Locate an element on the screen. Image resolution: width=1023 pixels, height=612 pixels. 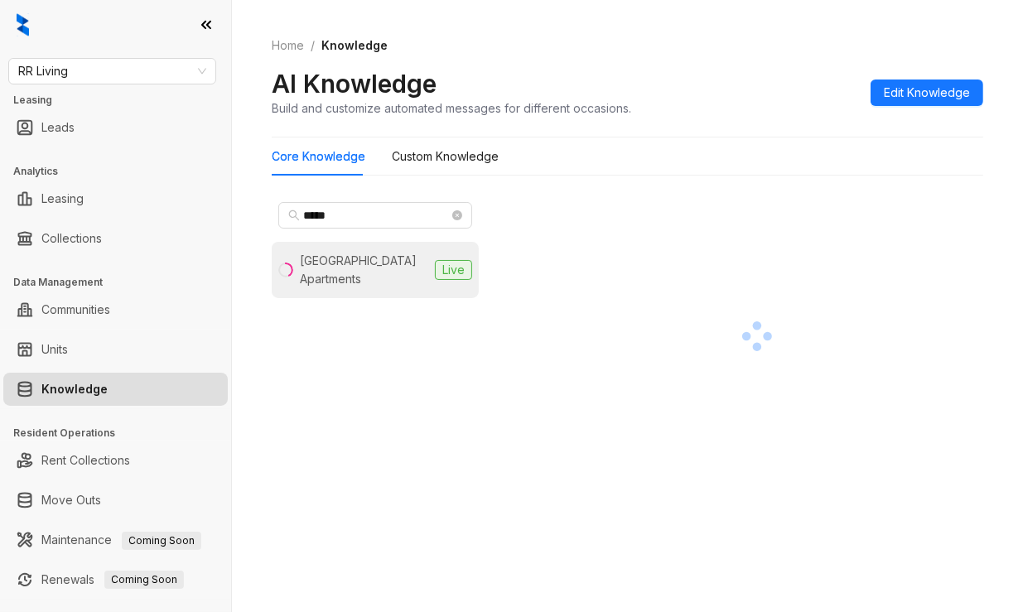
li: Leads is located at coordinates (115, 128).